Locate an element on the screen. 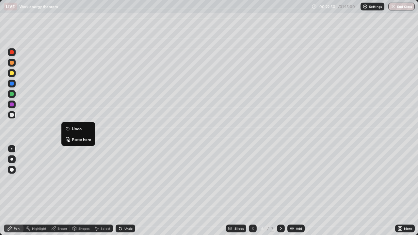 This screenshot has width=418, height=235. button: Paste here is located at coordinates (78, 139).